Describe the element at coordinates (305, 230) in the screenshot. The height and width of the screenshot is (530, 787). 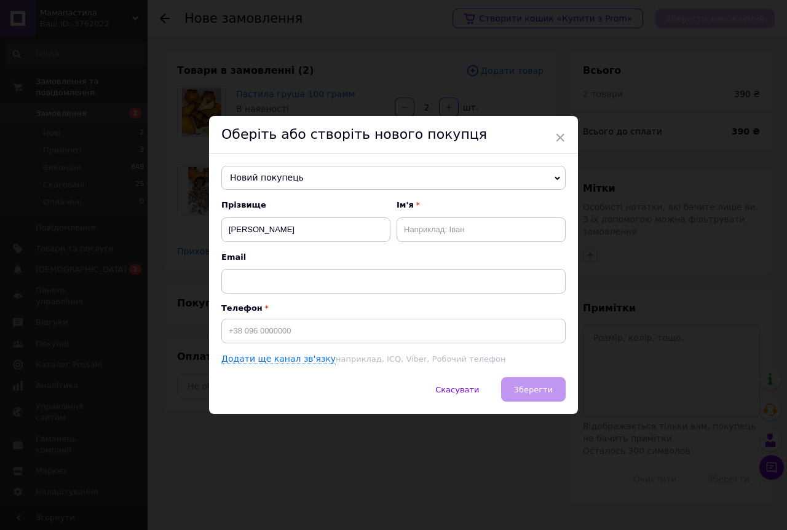
I see `input: Наприклад: Іванов` at that location.